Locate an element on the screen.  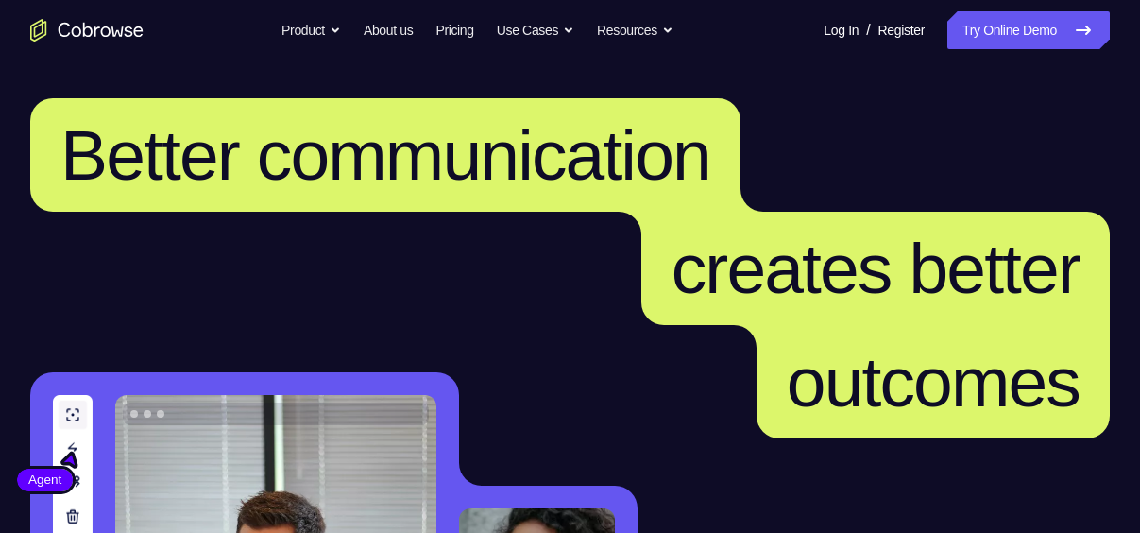
a: Log In is located at coordinates (841, 30).